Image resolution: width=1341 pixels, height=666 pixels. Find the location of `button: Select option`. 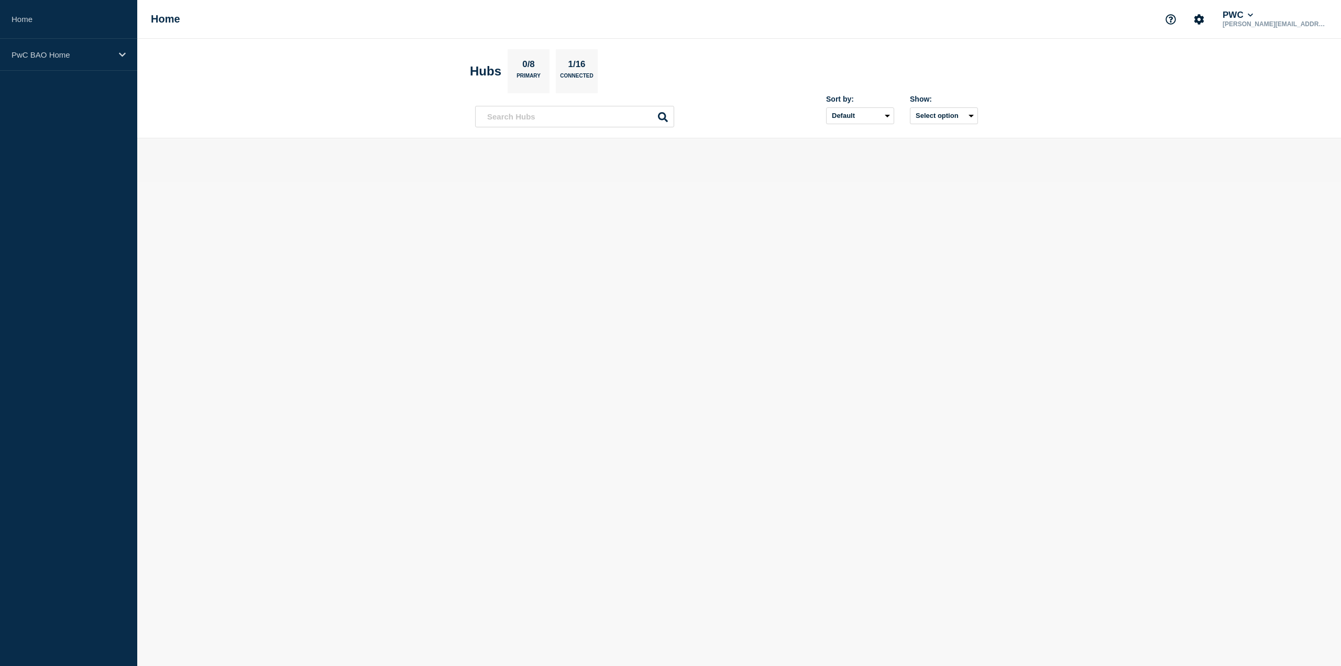

button: Select option is located at coordinates (944, 116).